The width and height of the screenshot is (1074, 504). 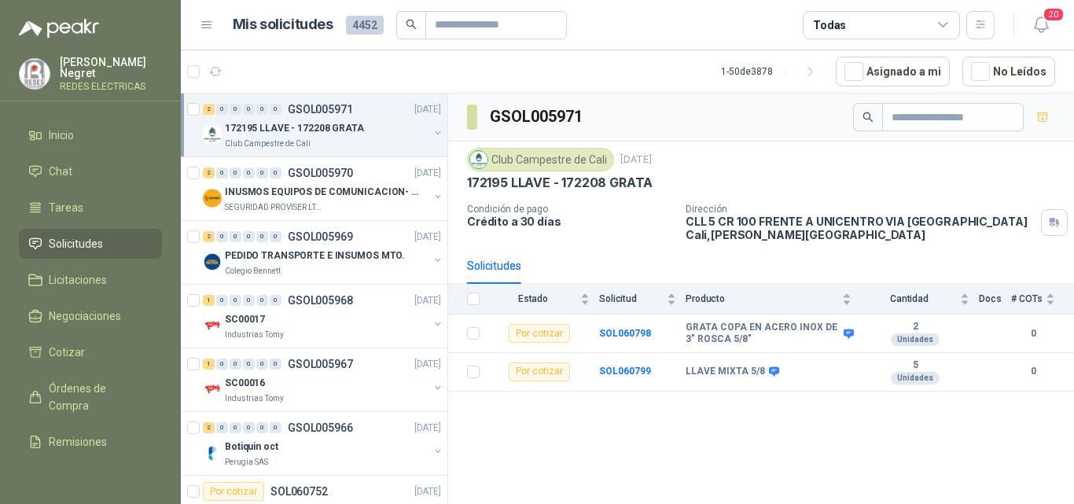 What do you see at coordinates (365, 25) in the screenshot?
I see `span: 4452` at bounding box center [365, 25].